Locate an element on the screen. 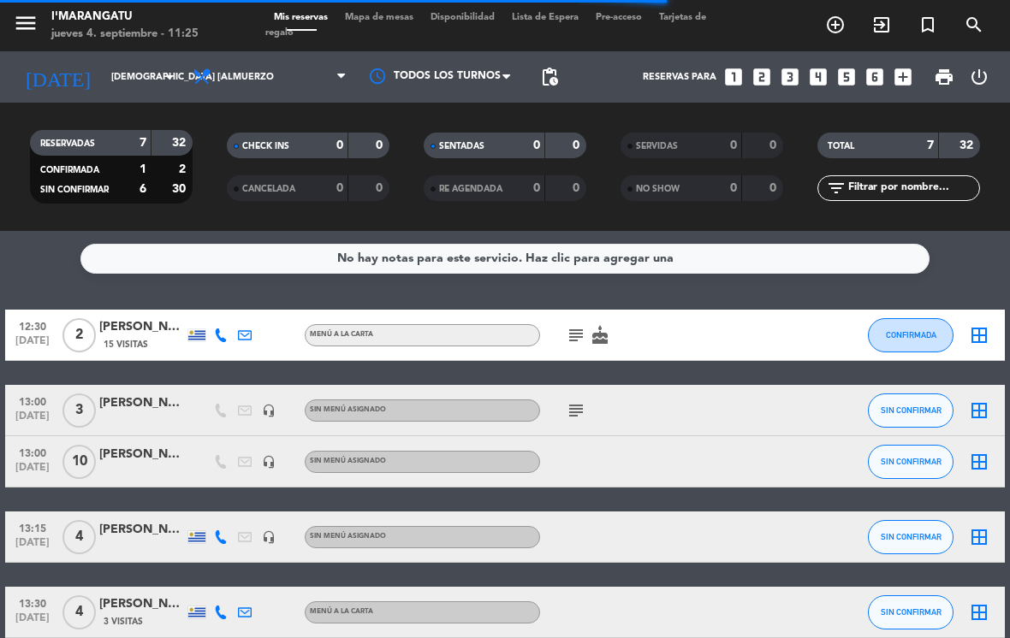  i: looks_two is located at coordinates (761, 77).